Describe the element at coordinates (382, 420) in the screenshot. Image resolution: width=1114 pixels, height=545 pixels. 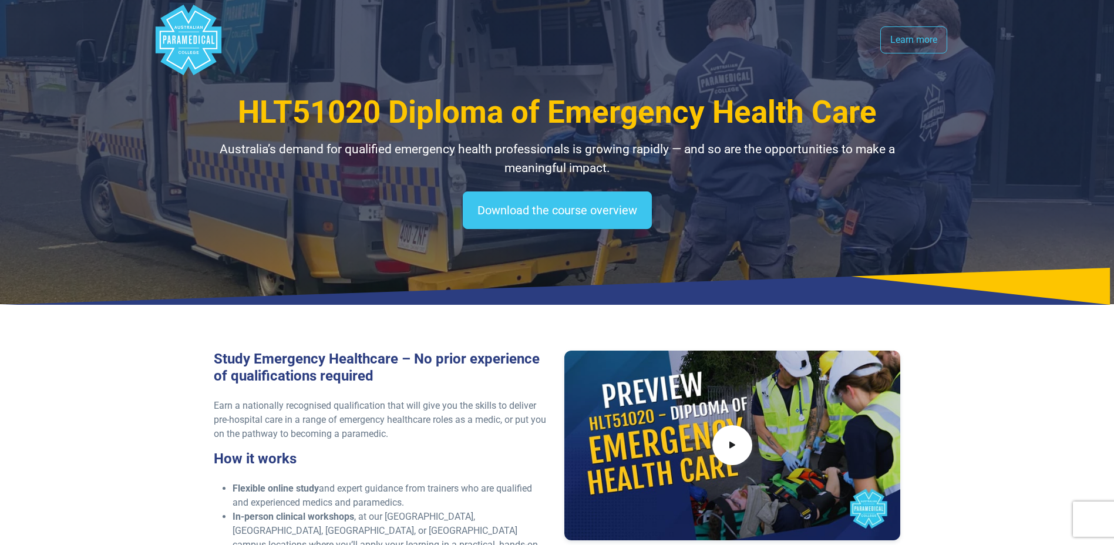
I see `p: Earn a nationally recognised qualification that will give you the skills to deliver pre-hospital ...` at that location.